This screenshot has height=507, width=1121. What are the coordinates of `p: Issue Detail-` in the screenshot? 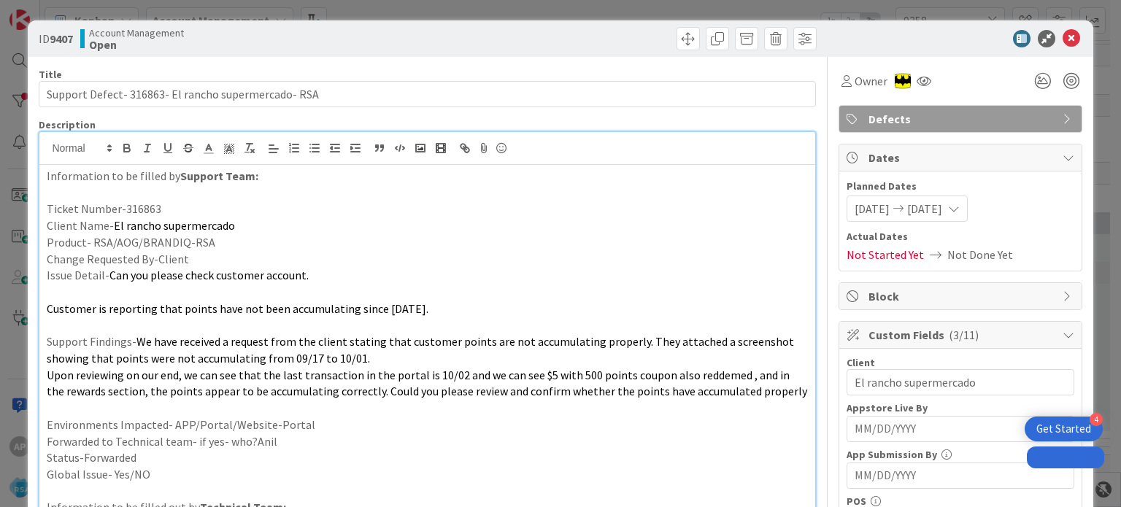 It's located at (427, 275).